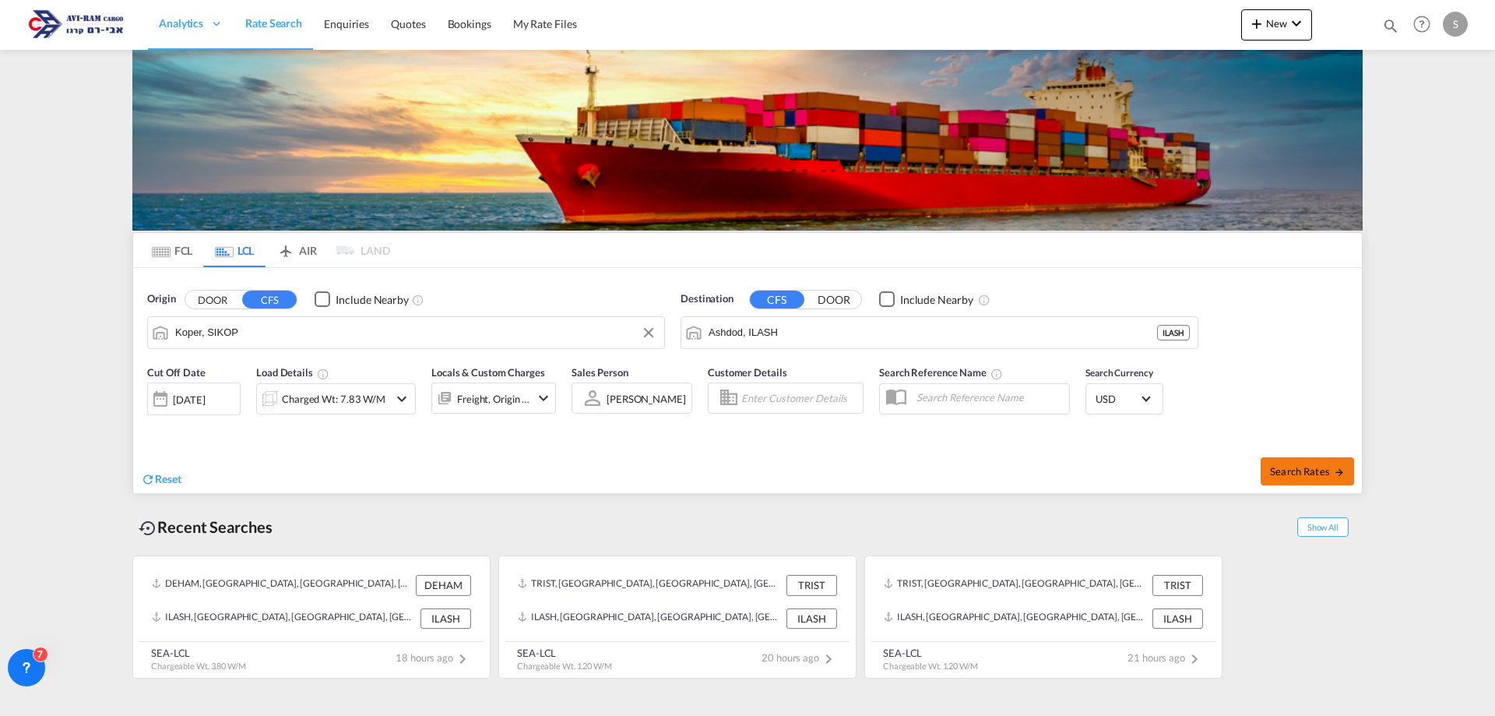 This screenshot has height=716, width=1495. I want to click on span: Search Rates, so click(1308, 471).